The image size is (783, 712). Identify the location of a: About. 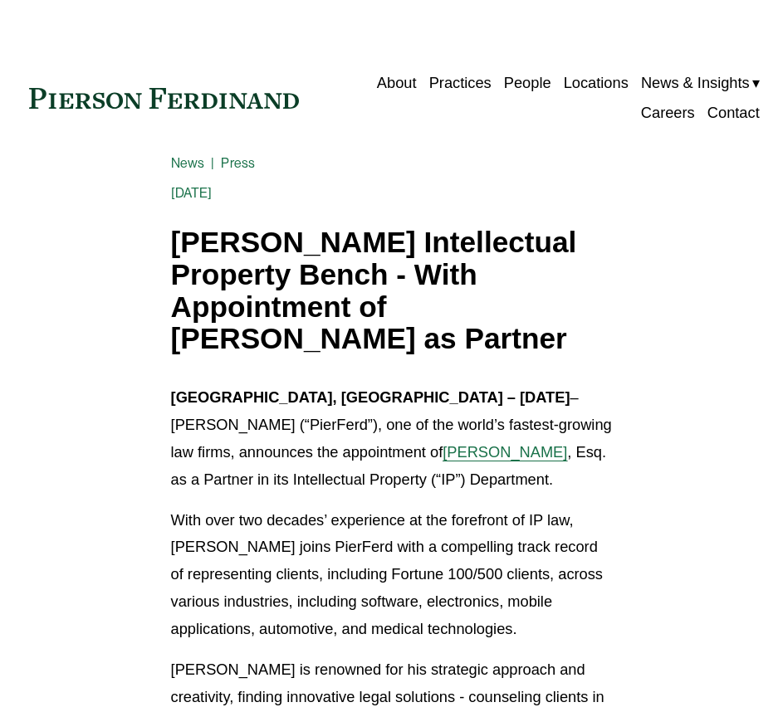
(397, 83).